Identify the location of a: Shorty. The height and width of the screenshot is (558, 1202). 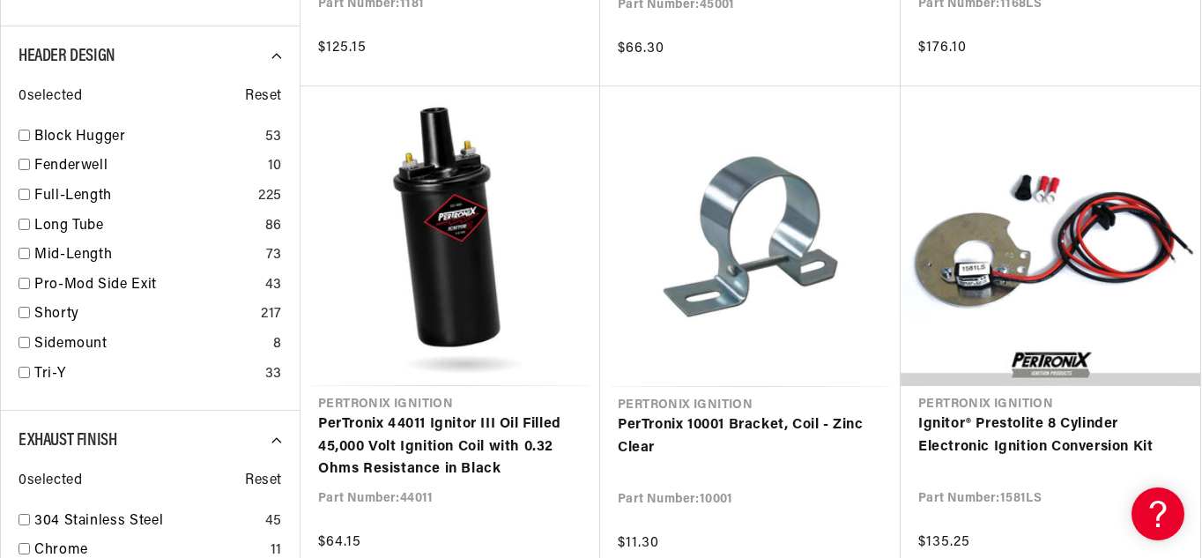
(144, 315).